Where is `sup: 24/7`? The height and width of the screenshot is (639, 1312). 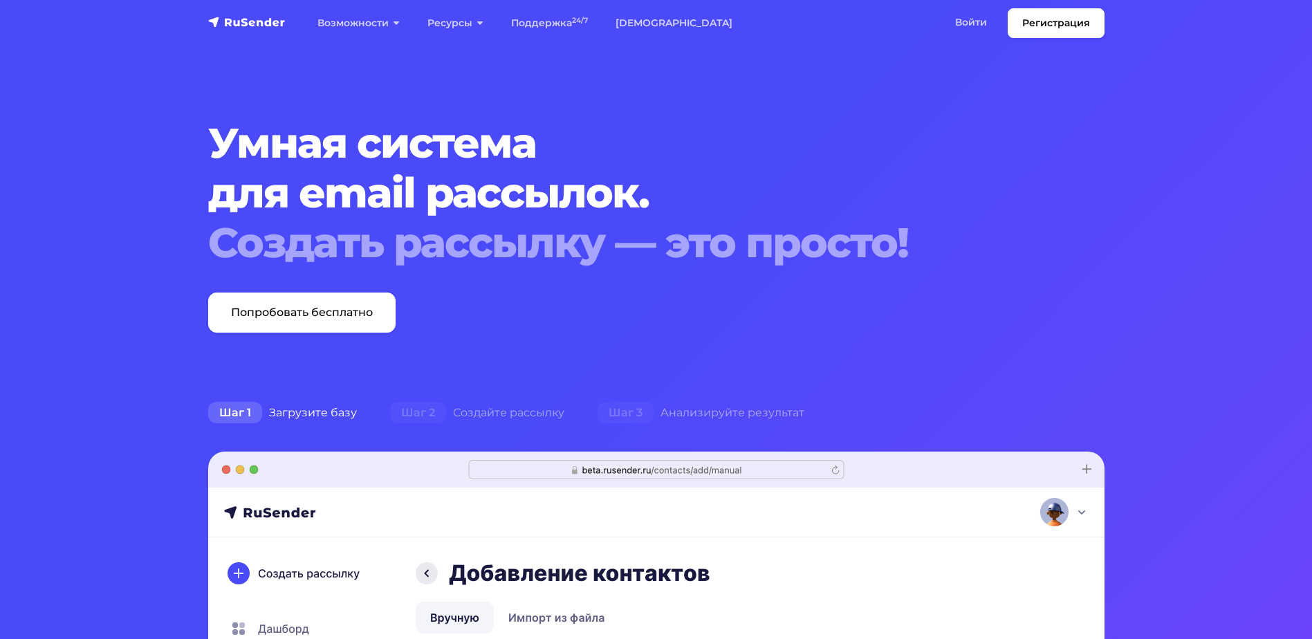 sup: 24/7 is located at coordinates (579, 20).